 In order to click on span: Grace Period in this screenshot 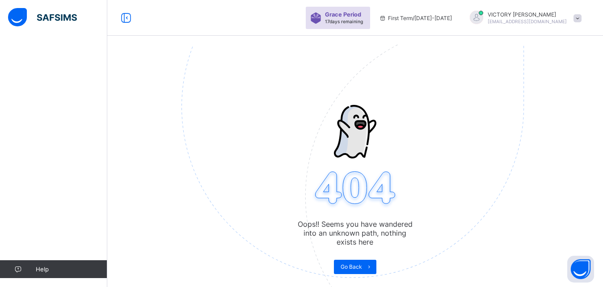, I will do `click(343, 14)`.